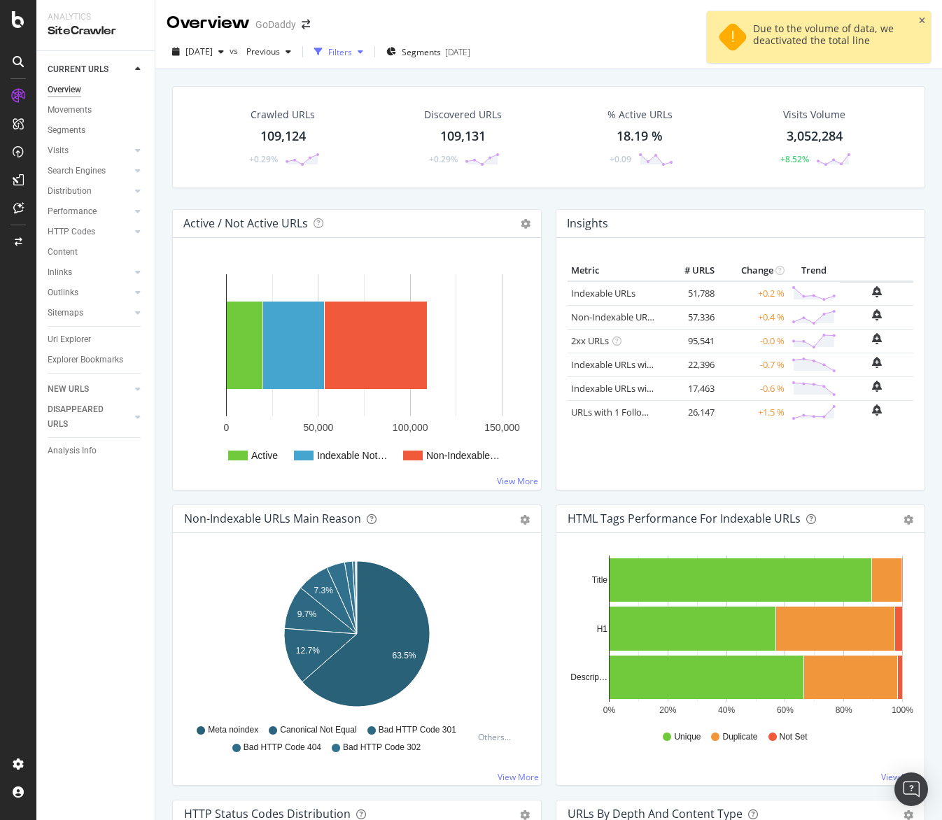 The height and width of the screenshot is (820, 942). What do you see at coordinates (89, 313) in the screenshot?
I see `a: Sitemaps` at bounding box center [89, 313].